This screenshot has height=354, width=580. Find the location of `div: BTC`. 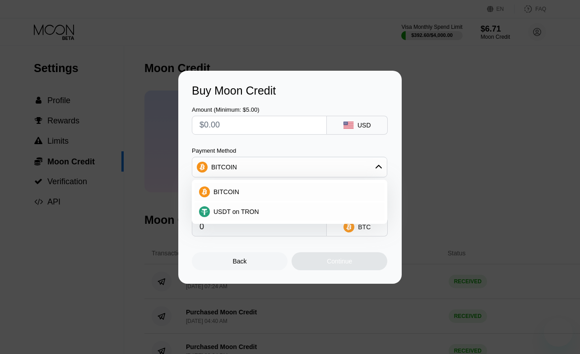

div: BTC is located at coordinates (364, 227).